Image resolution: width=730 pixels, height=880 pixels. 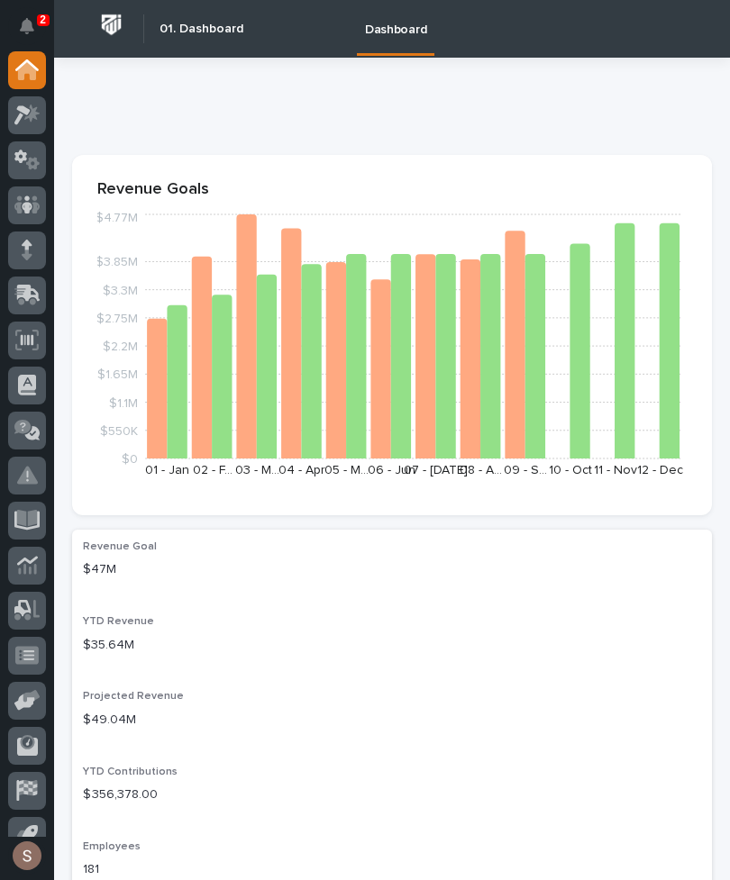 I want to click on span: Revenue Goal, so click(x=120, y=547).